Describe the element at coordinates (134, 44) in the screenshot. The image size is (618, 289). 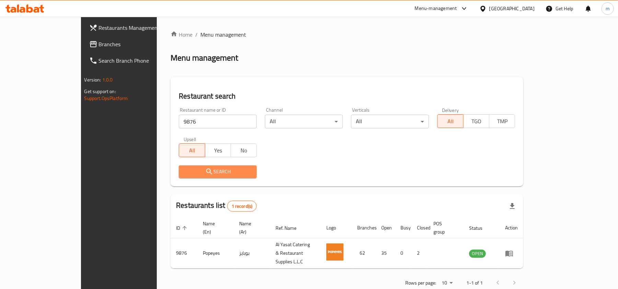
I see `a: Branches` at that location.